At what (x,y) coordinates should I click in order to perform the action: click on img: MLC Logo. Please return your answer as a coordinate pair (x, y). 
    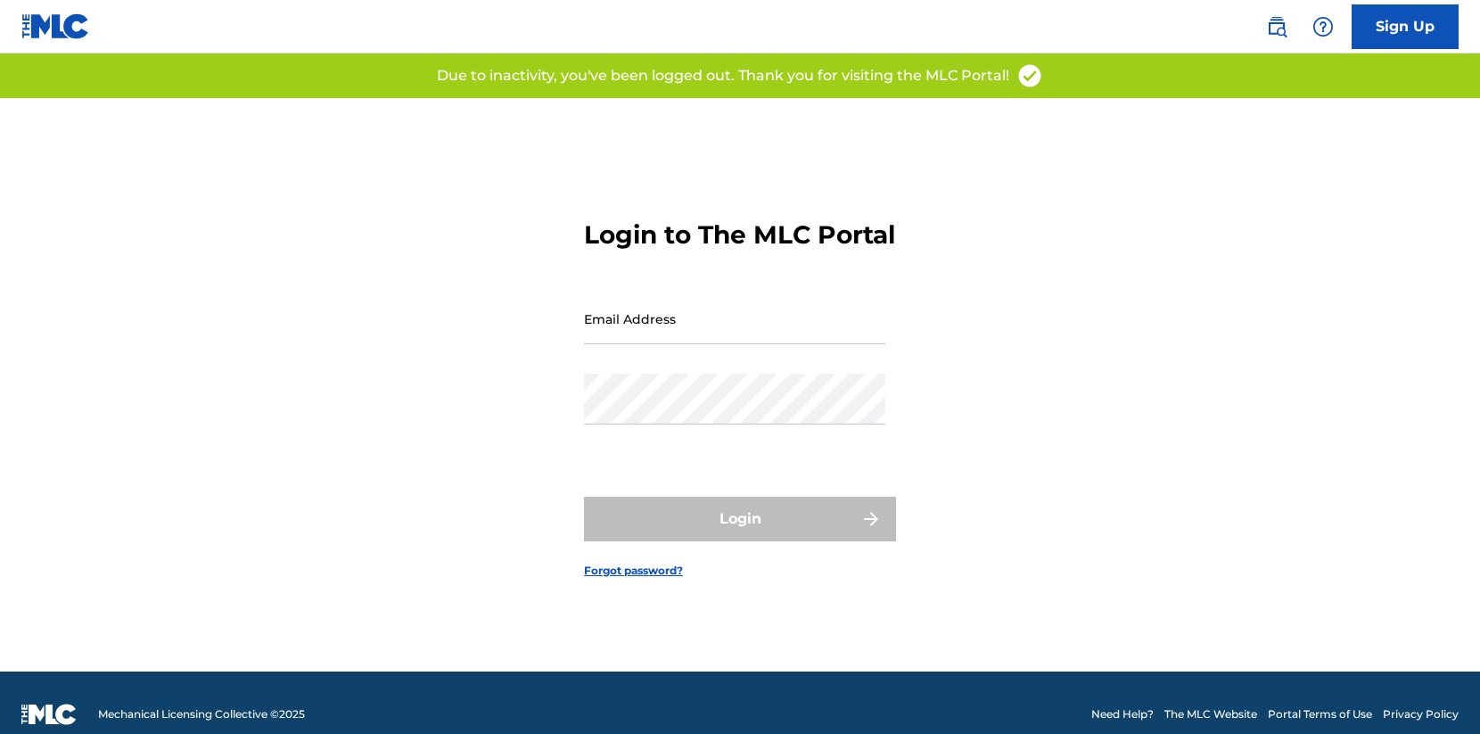
    Looking at the image, I should click on (55, 26).